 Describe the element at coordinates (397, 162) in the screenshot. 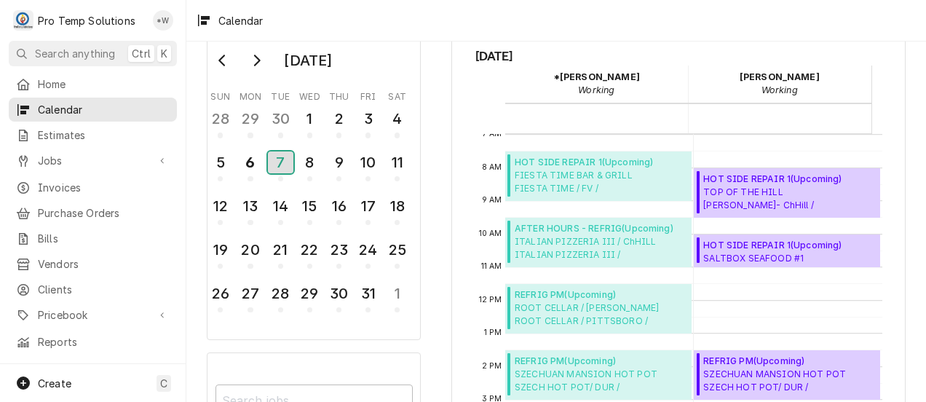

I see `div: 11` at that location.